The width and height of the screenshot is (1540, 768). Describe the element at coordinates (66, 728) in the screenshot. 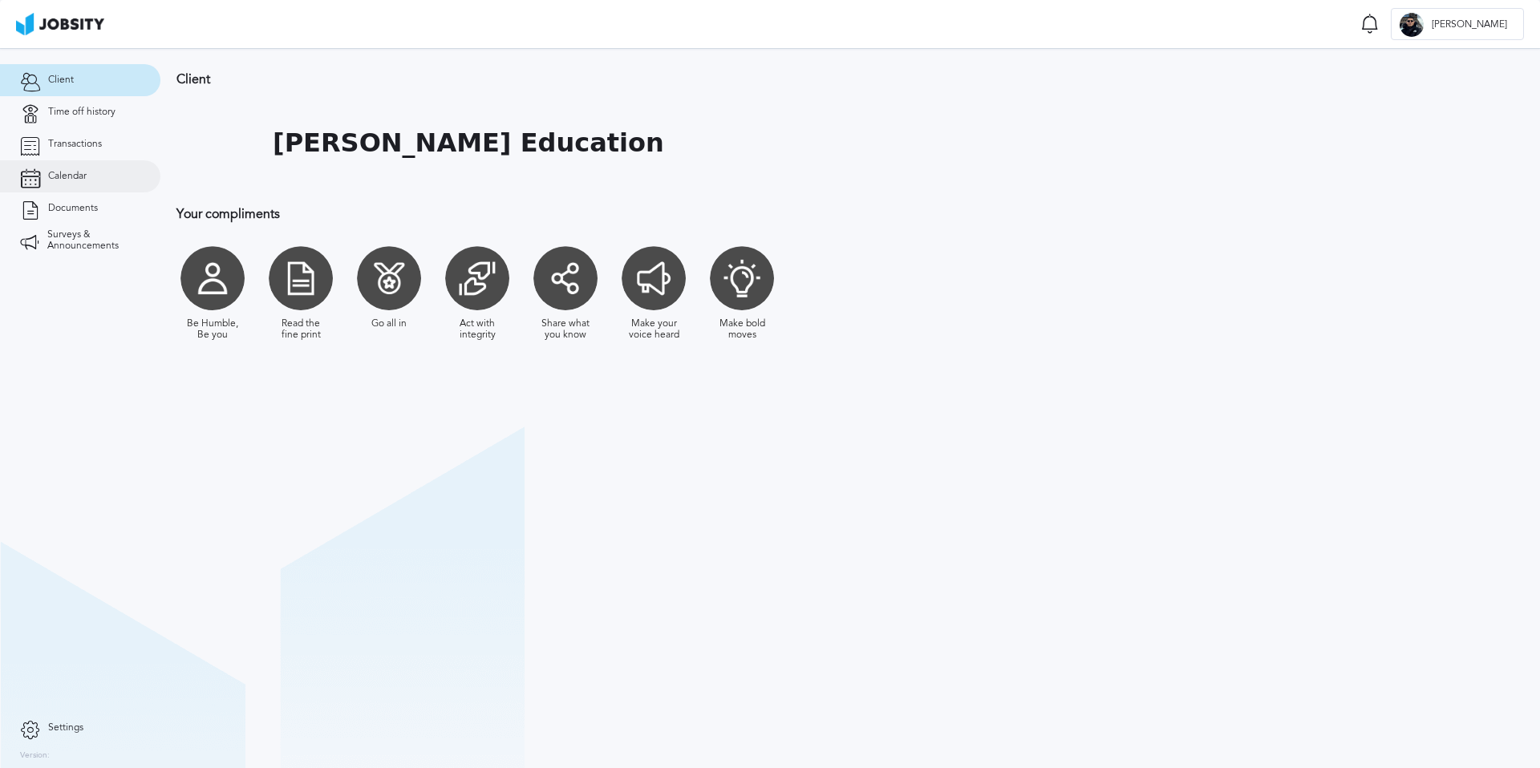

I see `span: Settings` at that location.